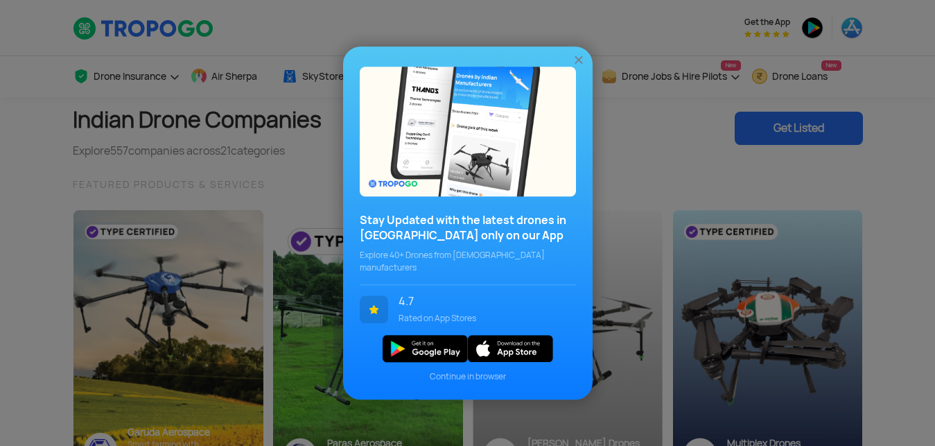 This screenshot has height=446, width=935. Describe the element at coordinates (482, 302) in the screenshot. I see `span: 4.7` at that location.